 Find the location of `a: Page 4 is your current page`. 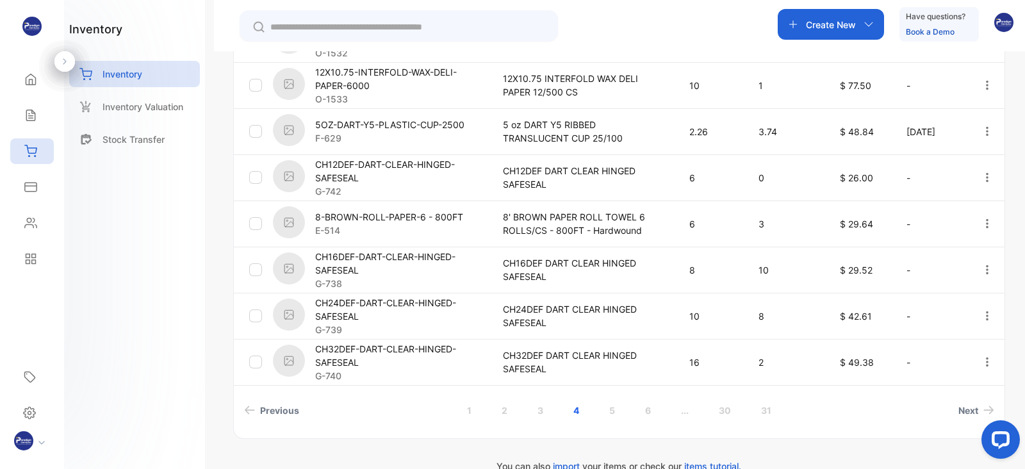

a: Page 4 is your current page is located at coordinates (576, 410).